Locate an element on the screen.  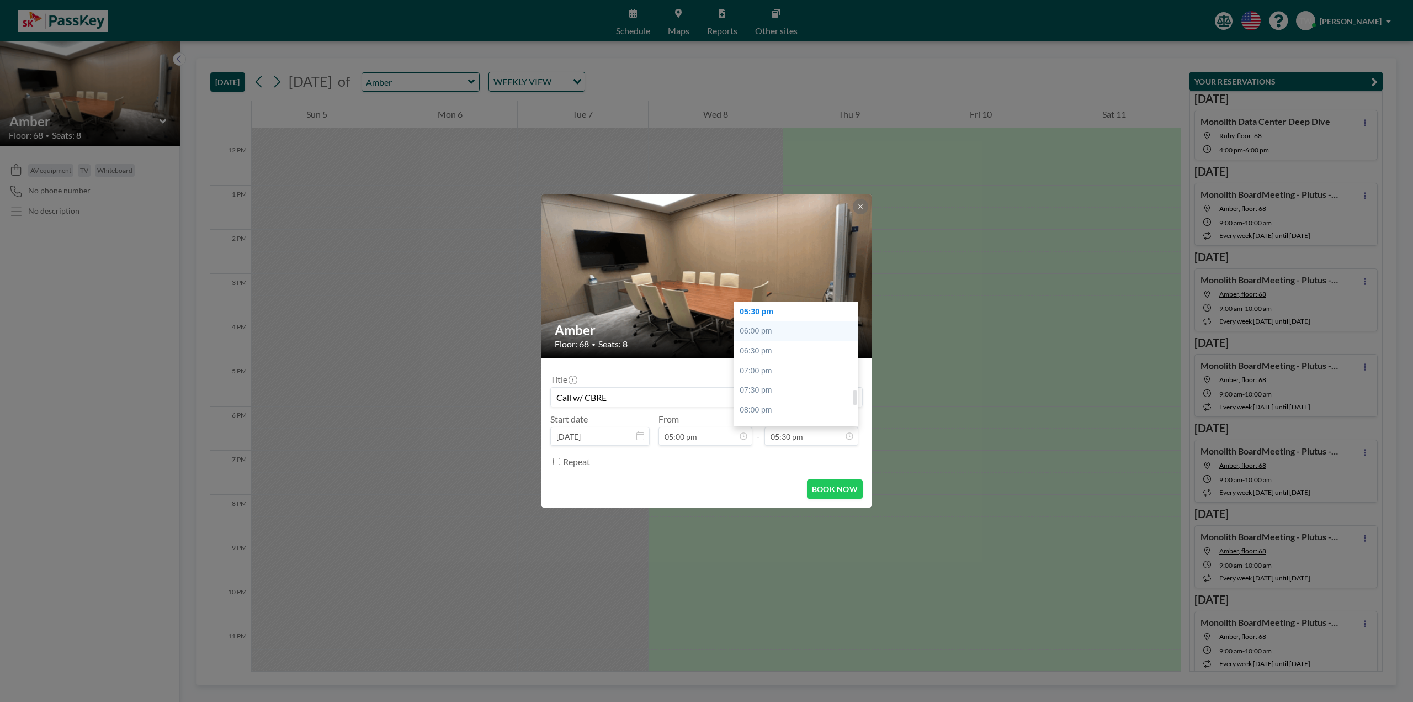
label: Start date is located at coordinates (569, 419).